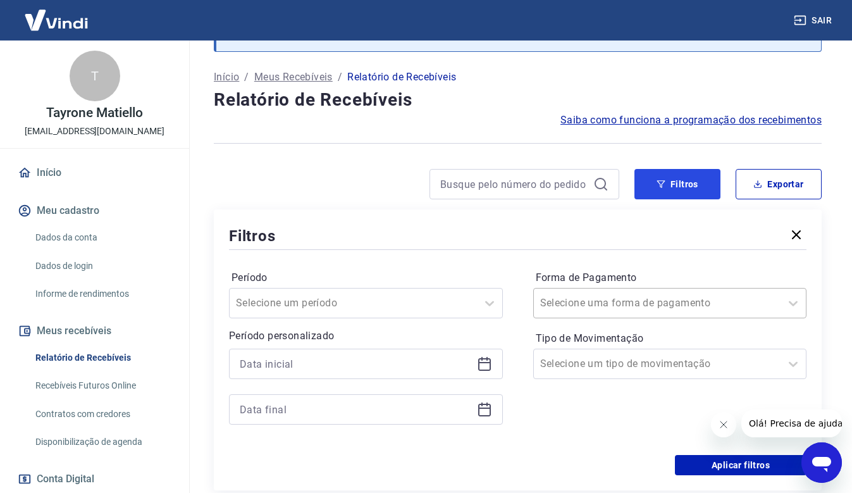  What do you see at coordinates (294, 77) in the screenshot?
I see `p: Meus Recebíveis` at bounding box center [294, 77].